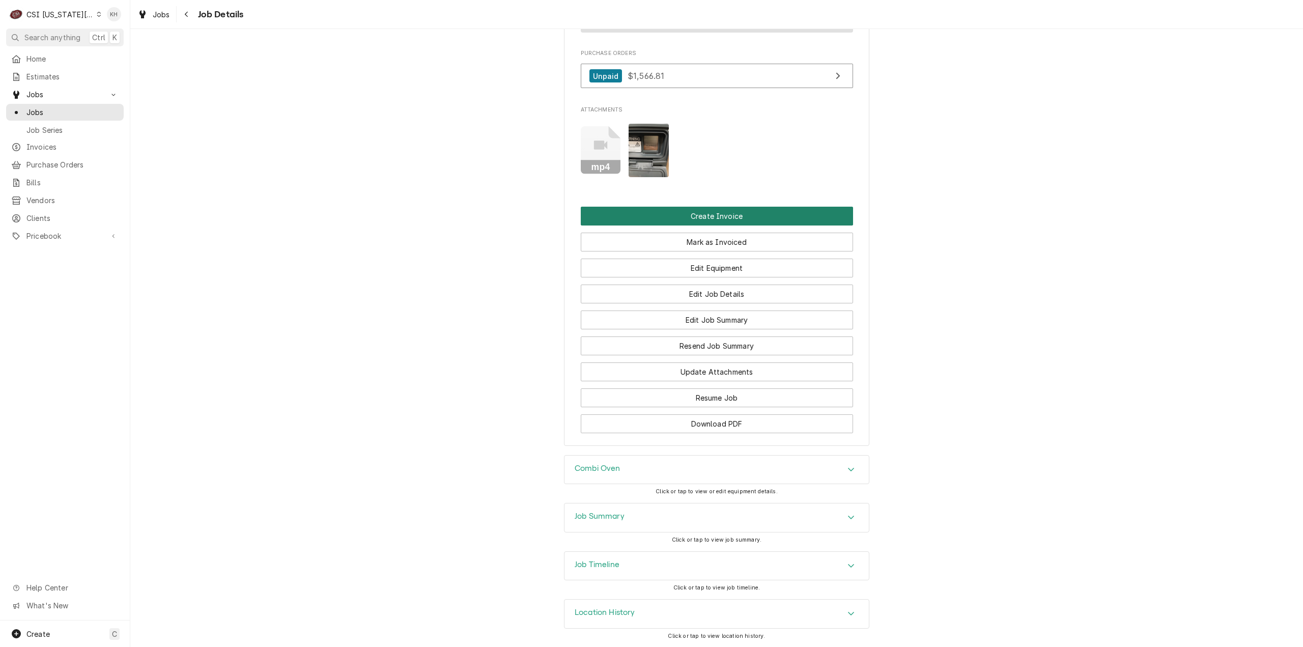 The width and height of the screenshot is (1303, 647). Describe the element at coordinates (65, 182) in the screenshot. I see `a: Bills` at that location.